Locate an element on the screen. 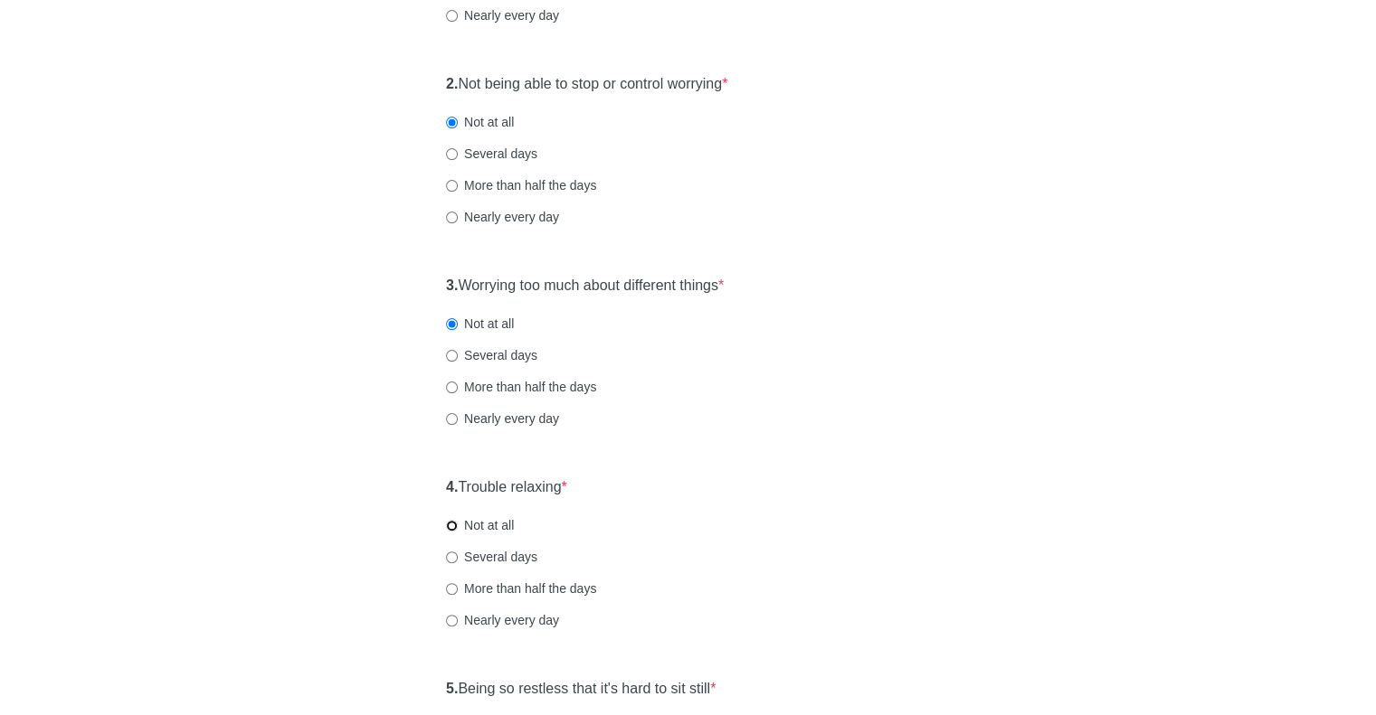  label: Worrying too much about different things is located at coordinates (584, 286).